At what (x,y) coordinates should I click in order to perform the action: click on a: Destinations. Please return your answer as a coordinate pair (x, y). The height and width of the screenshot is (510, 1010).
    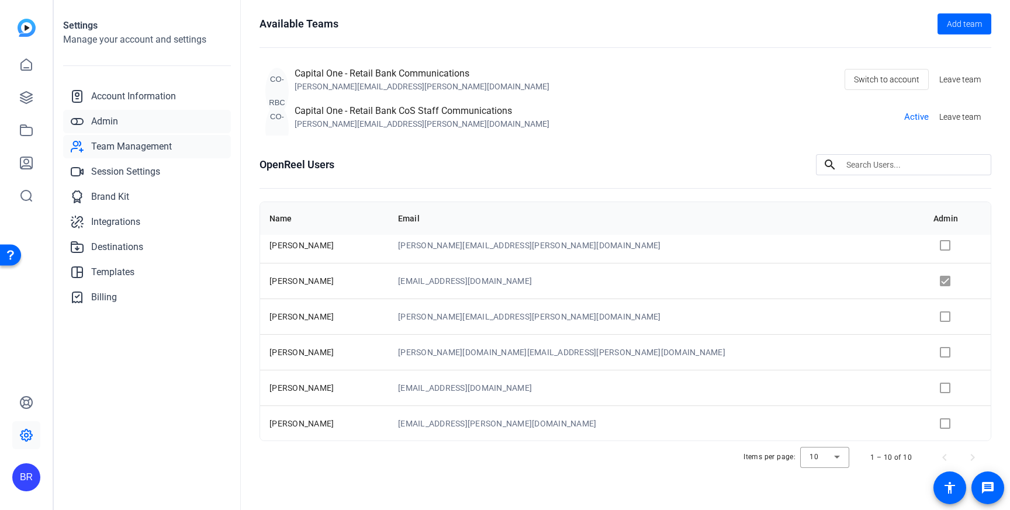
    Looking at the image, I should click on (147, 247).